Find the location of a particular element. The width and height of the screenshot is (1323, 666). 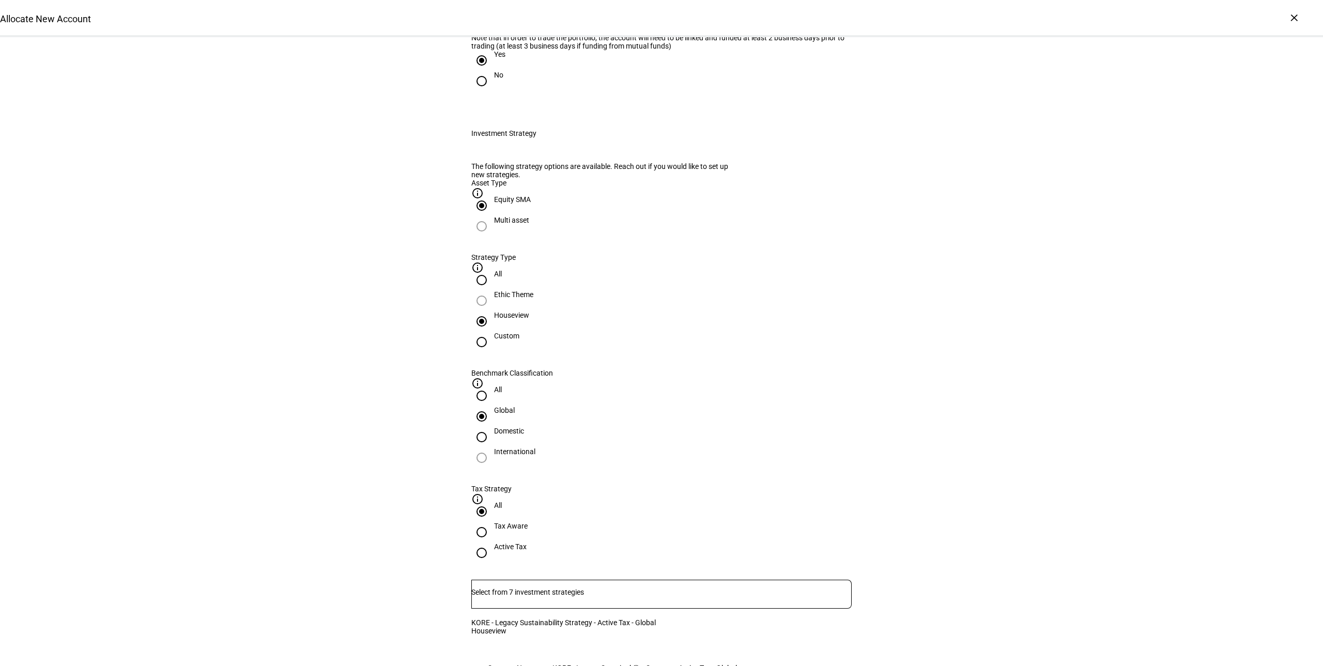

div: KORE - Legacy Sustainability Strategy - Active Tax - Global is located at coordinates (662, 623).